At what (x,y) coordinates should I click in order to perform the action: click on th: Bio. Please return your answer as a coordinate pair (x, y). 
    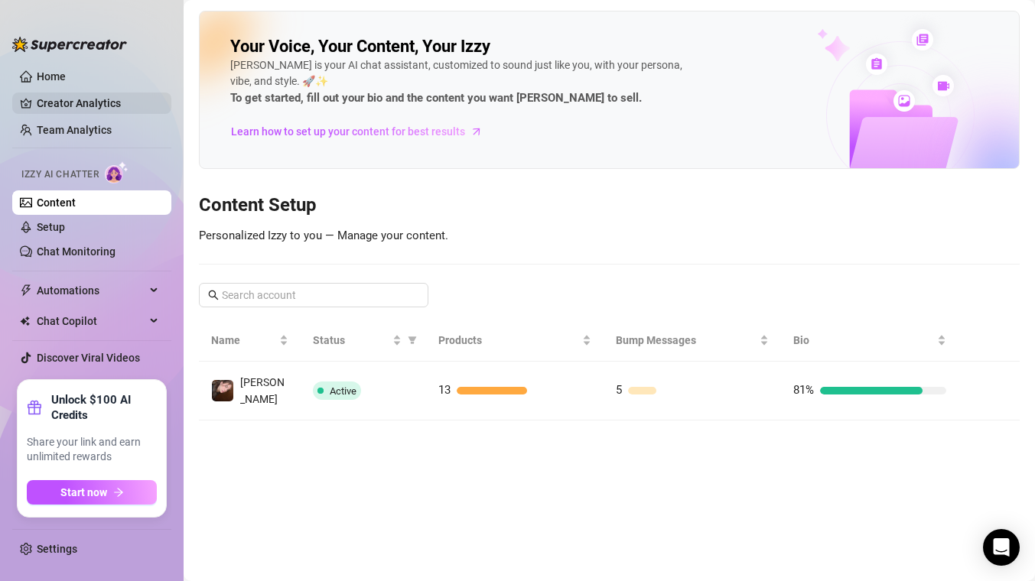
    Looking at the image, I should click on (870, 340).